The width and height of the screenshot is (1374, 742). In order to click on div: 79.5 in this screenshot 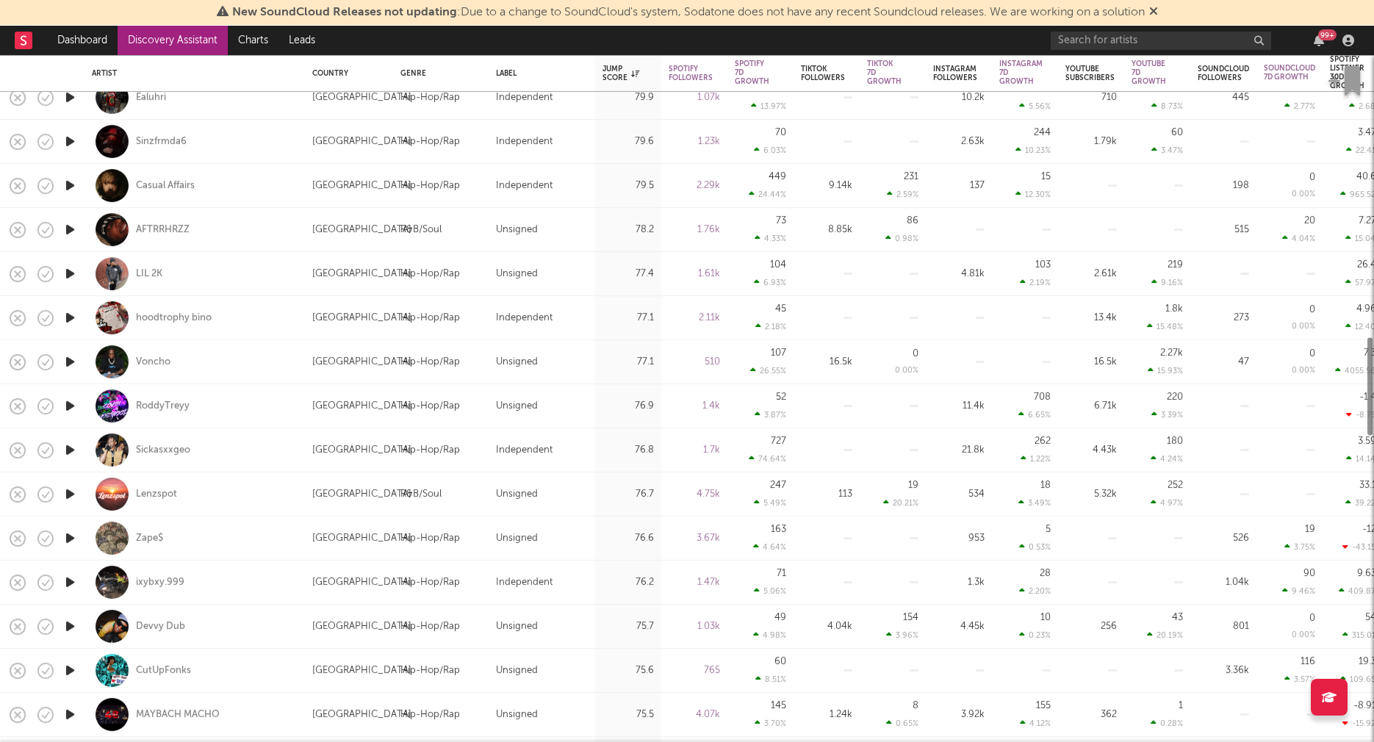, I will do `click(628, 186)`.